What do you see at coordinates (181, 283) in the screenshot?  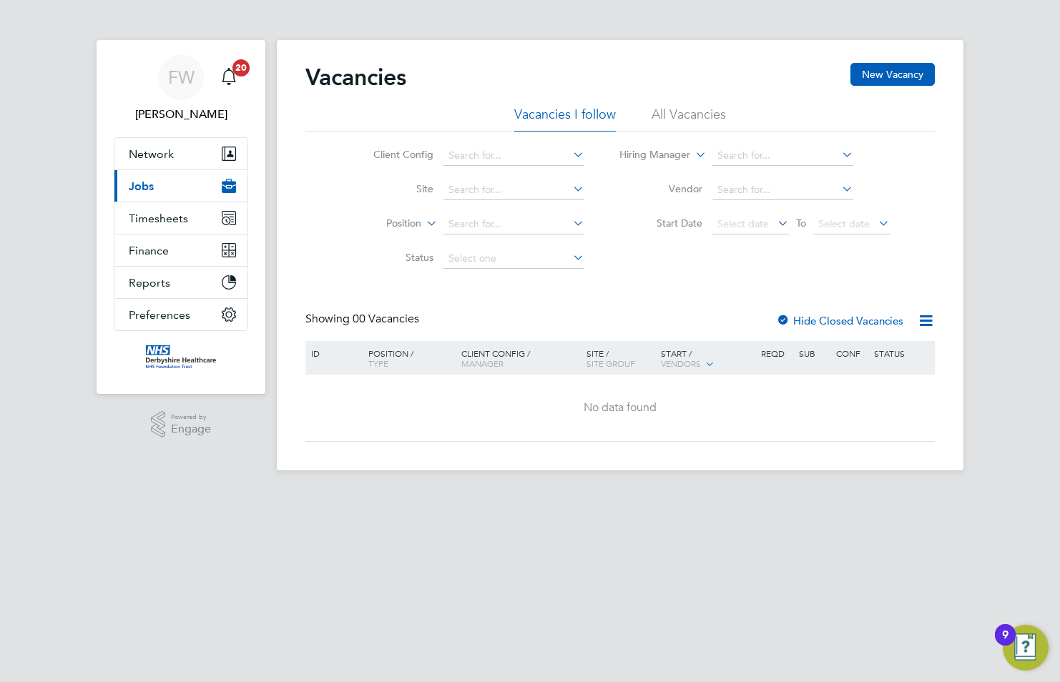 I see `button: Reports` at bounding box center [181, 283].